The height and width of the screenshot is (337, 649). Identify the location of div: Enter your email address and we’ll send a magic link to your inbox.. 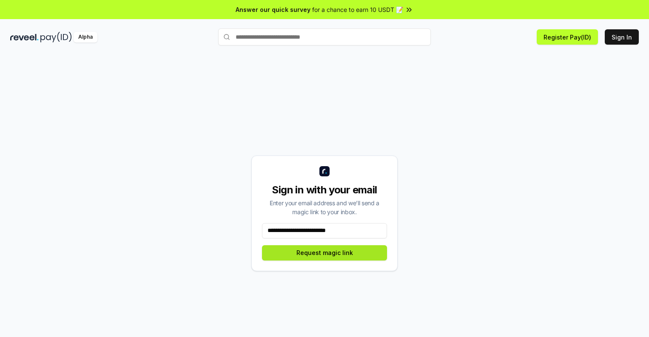
(324, 207).